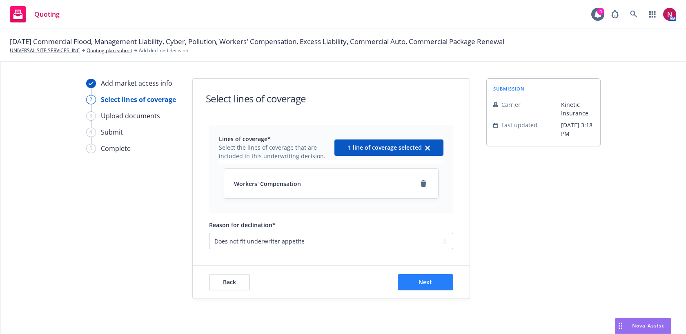  What do you see at coordinates (425, 283) in the screenshot?
I see `button: Next` at bounding box center [425, 283].